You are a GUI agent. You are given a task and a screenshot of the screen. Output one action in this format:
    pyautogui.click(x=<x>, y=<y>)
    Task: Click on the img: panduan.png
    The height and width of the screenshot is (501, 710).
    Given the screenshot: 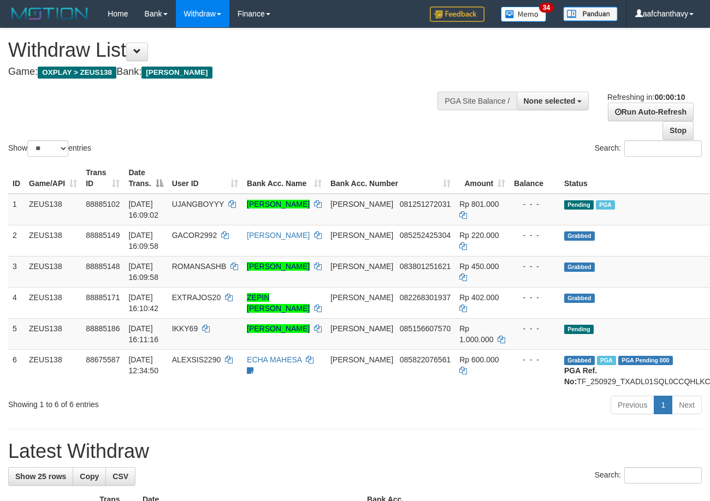 What is the action you would take?
    pyautogui.click(x=590, y=14)
    